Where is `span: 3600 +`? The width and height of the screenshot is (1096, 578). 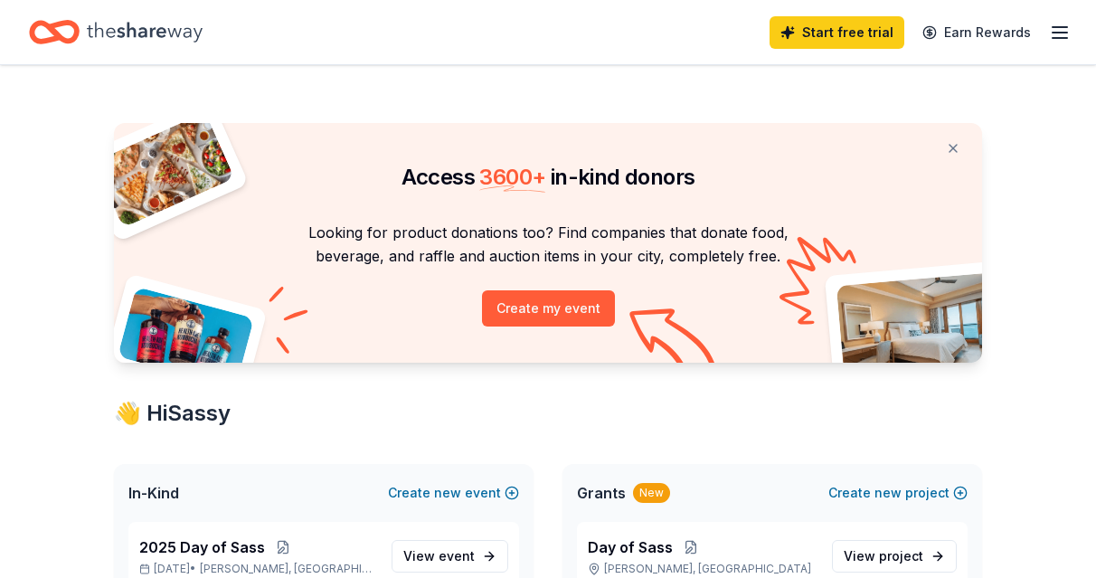
span: 3600 + is located at coordinates (512, 176).